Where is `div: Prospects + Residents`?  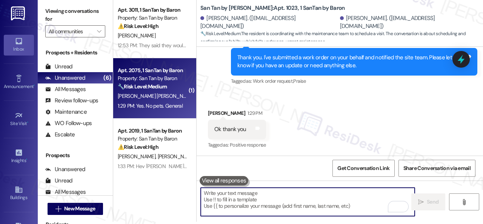
div: Prospects + Residents is located at coordinates (75, 52).